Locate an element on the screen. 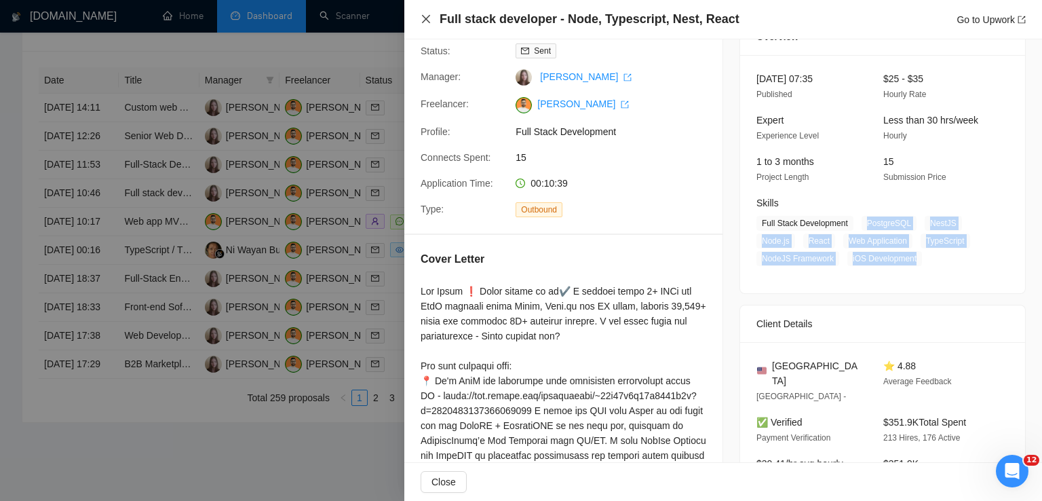  span: ✅ Verified is located at coordinates (780, 422).